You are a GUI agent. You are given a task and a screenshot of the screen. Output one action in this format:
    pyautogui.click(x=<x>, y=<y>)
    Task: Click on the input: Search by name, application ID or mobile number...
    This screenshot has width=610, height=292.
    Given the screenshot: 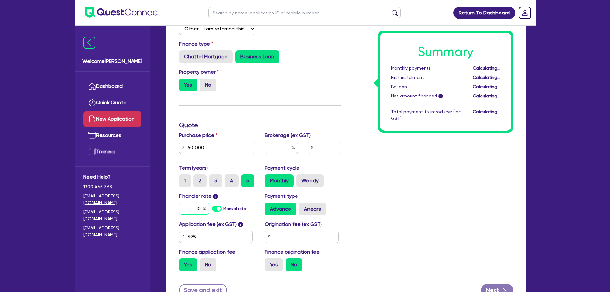 What is the action you would take?
    pyautogui.click(x=304, y=12)
    